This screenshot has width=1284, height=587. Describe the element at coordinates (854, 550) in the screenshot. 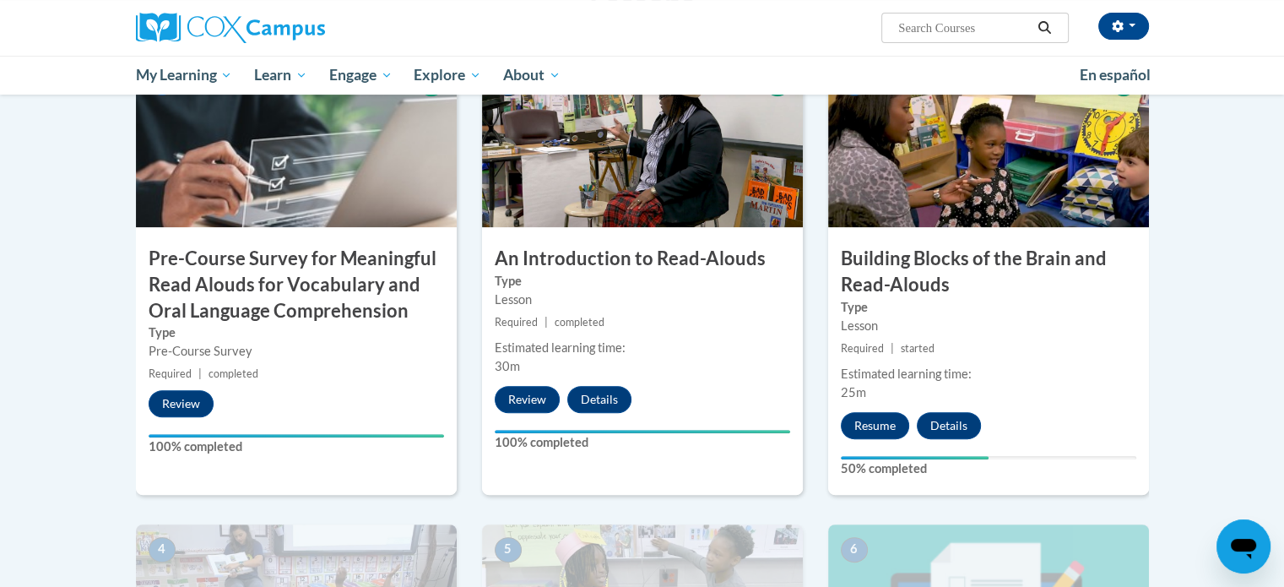

I see `span: 6` at that location.